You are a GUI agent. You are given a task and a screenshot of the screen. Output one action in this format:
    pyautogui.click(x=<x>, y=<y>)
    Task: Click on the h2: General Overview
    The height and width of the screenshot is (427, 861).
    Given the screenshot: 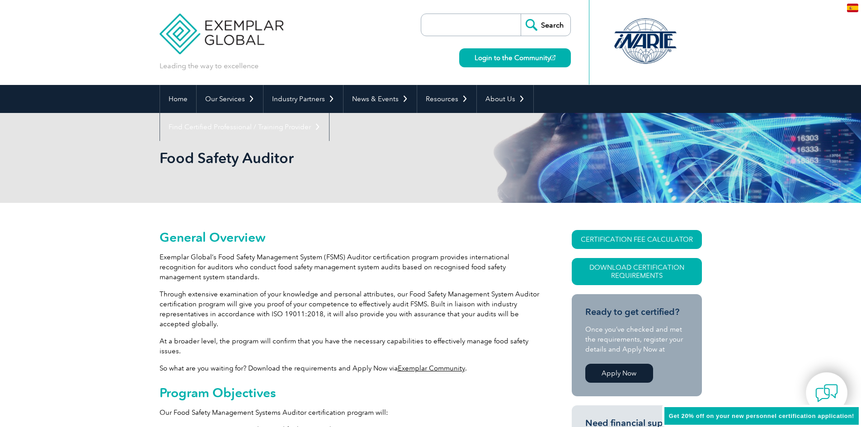 What is the action you would take?
    pyautogui.click(x=349, y=237)
    